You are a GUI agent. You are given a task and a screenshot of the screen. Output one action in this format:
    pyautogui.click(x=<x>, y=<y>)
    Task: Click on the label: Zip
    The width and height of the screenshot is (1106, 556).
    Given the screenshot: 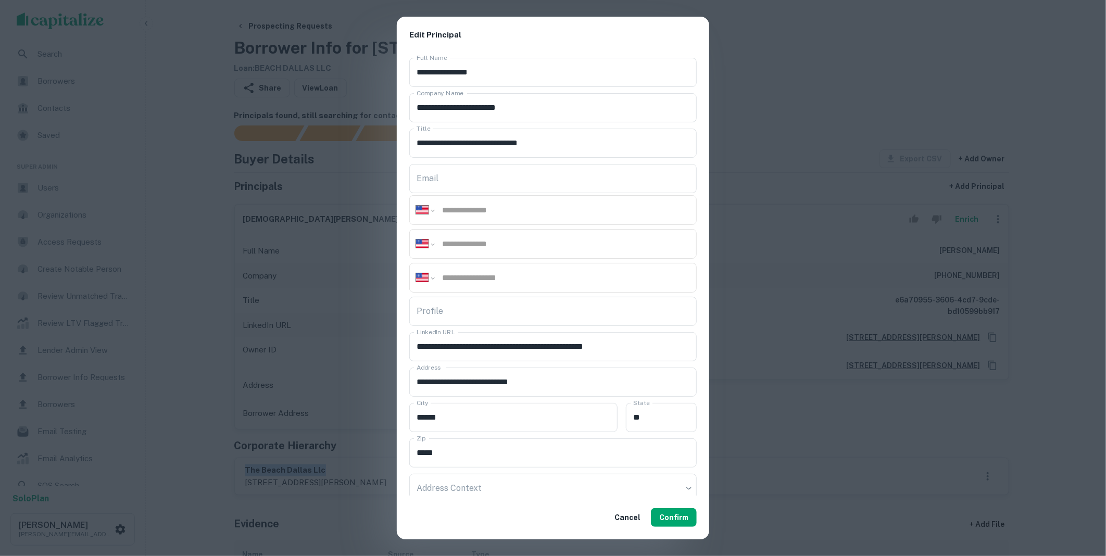 What is the action you would take?
    pyautogui.click(x=421, y=438)
    